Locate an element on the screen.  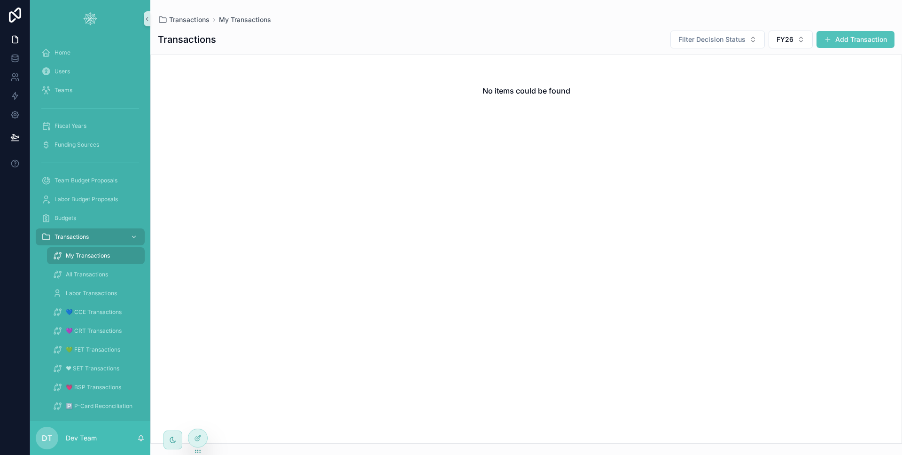
a: 🅿 P-Card Reconciliation is located at coordinates (96, 406).